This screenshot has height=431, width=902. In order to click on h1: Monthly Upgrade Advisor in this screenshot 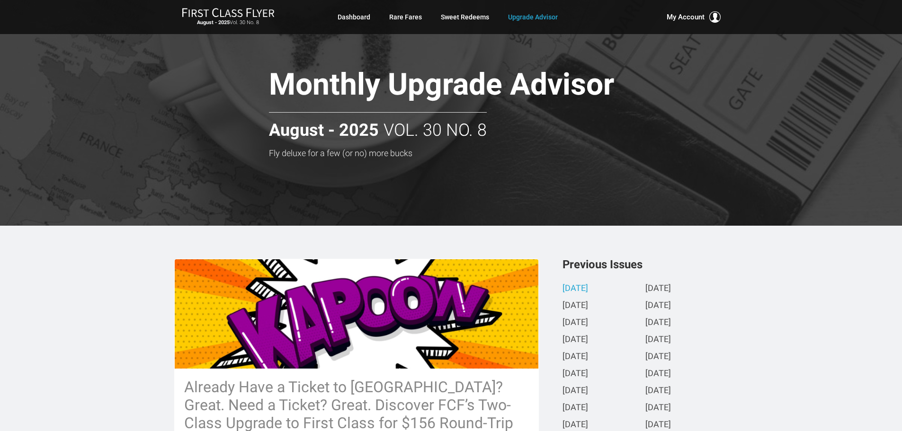, I will do `click(475, 86)`.